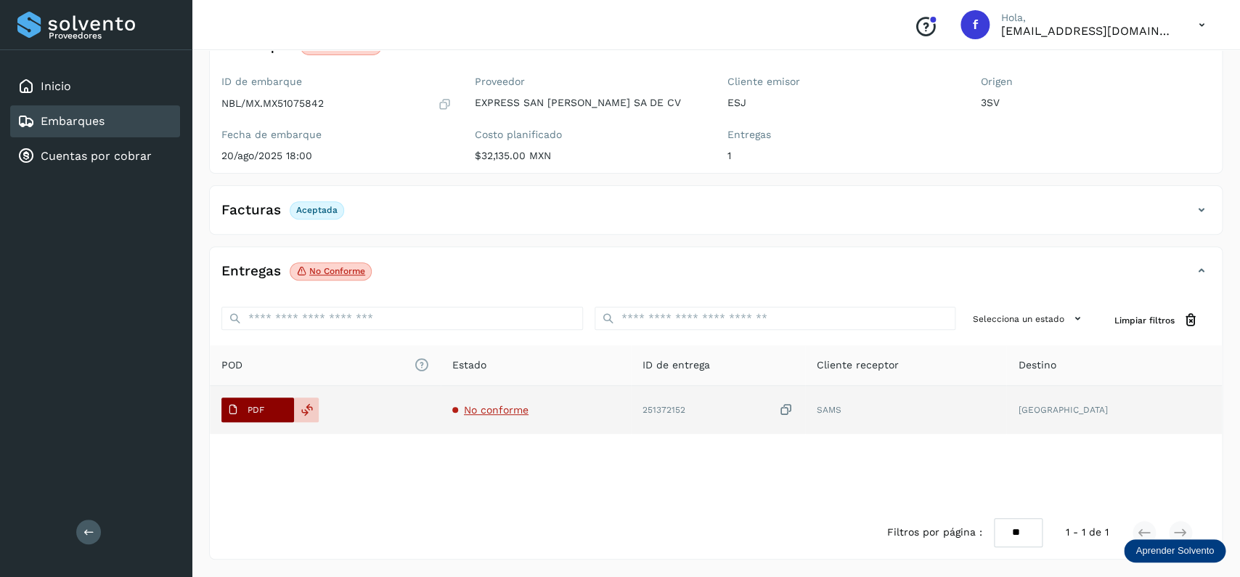  I want to click on div: 251372152, so click(717, 410).